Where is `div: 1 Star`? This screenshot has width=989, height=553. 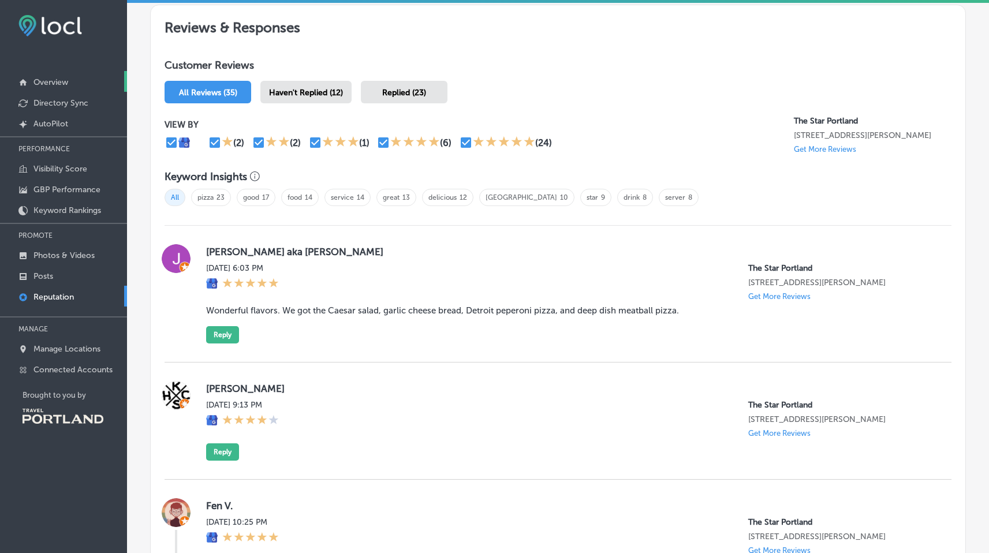 div: 1 Star is located at coordinates (227, 143).